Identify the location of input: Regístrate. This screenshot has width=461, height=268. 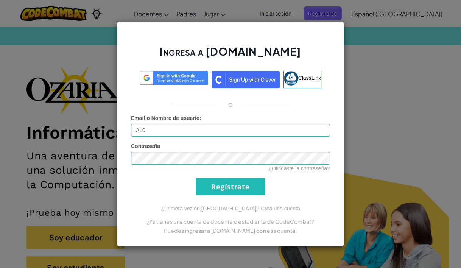
(231, 186).